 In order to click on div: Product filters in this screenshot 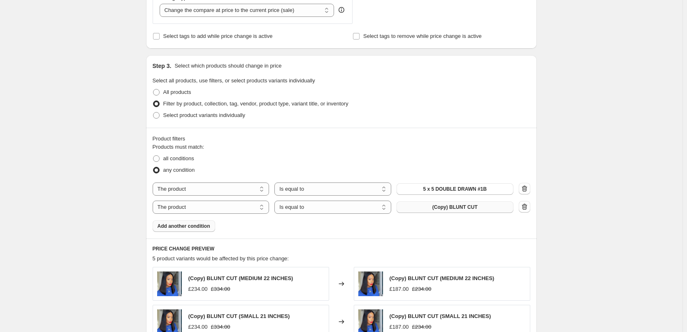, I will do `click(342, 139)`.